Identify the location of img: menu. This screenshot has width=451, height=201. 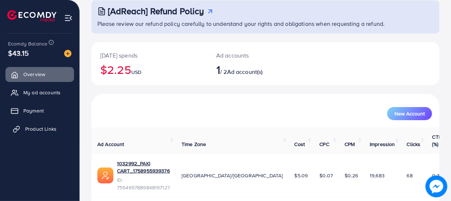
(68, 18).